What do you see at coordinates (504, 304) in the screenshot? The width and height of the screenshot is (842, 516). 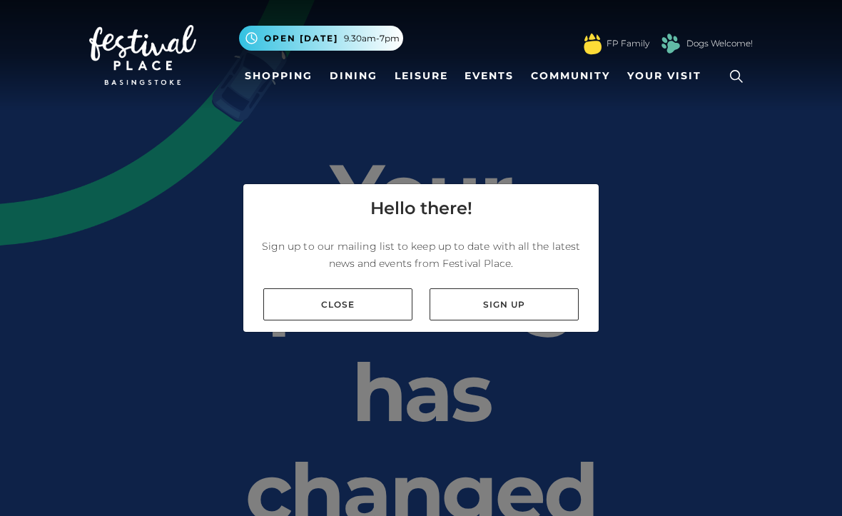 I see `a: Sign up` at bounding box center [504, 304].